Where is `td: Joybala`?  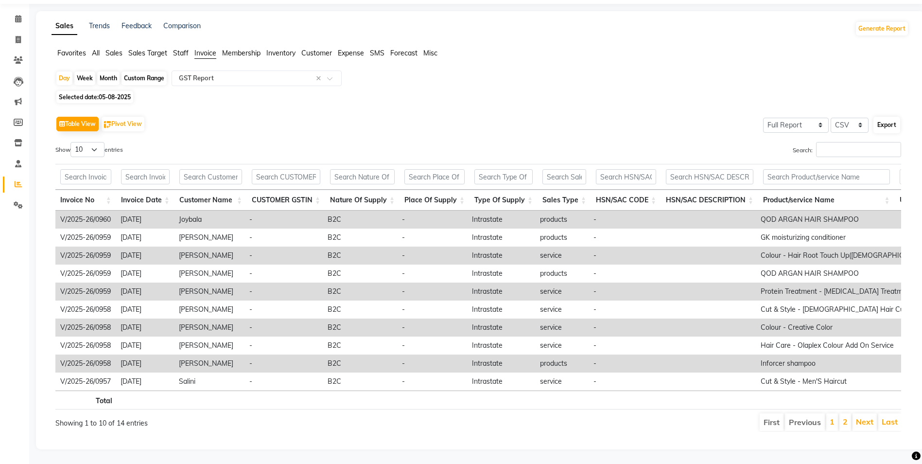
td: Joybala is located at coordinates (209, 219).